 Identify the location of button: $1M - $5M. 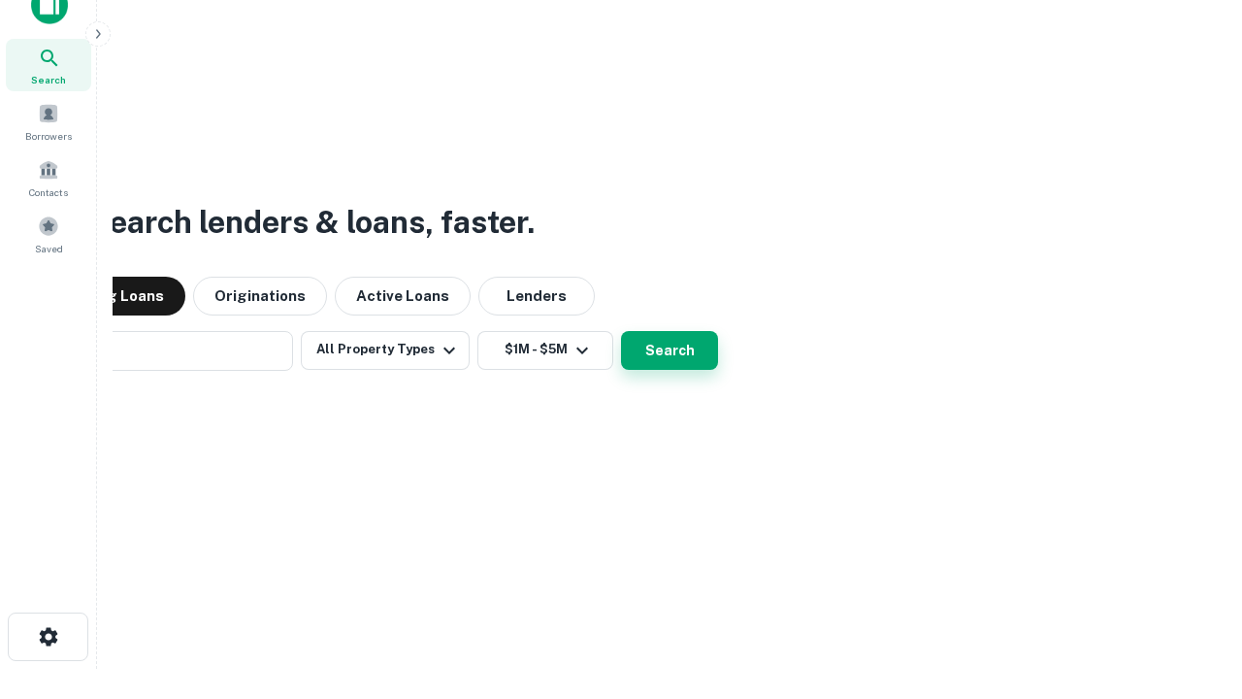
(545, 350).